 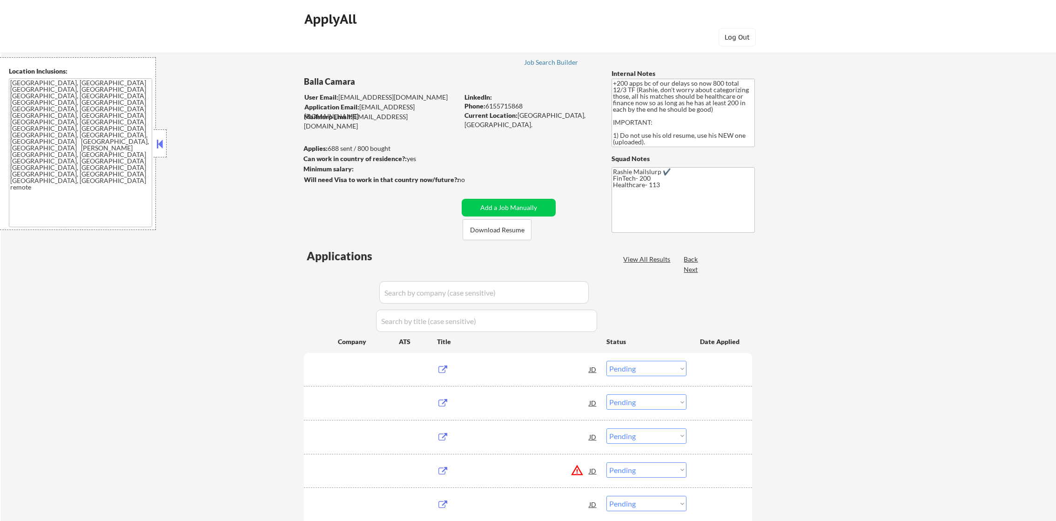 What do you see at coordinates (328, 116) in the screenshot?
I see `strong: Mailslurp Email:` at bounding box center [328, 116].